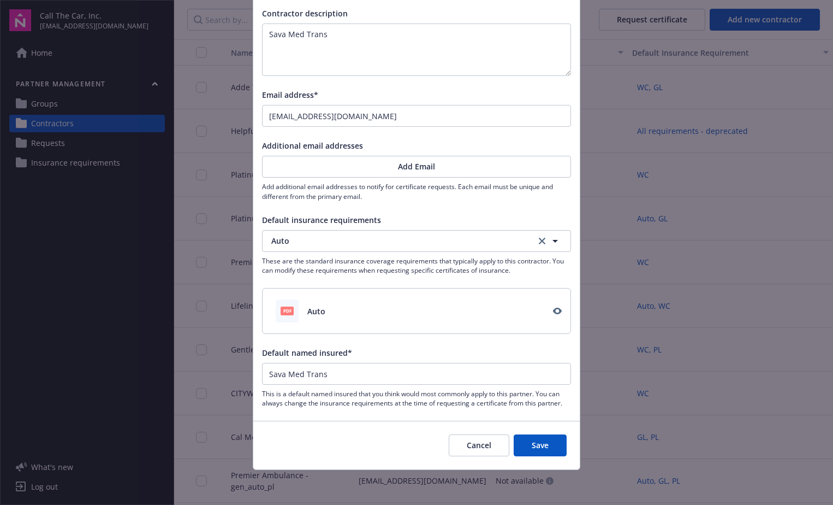 This screenshot has height=505, width=833. What do you see at coordinates (542, 241) in the screenshot?
I see `a: clear selection` at bounding box center [542, 241].